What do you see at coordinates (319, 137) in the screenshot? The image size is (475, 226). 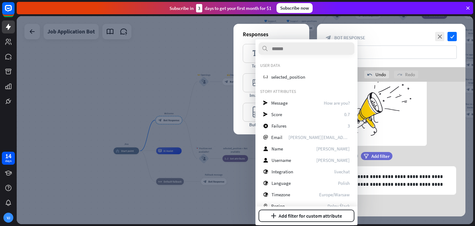 I see `span: peter@crauch.com` at bounding box center [319, 137].